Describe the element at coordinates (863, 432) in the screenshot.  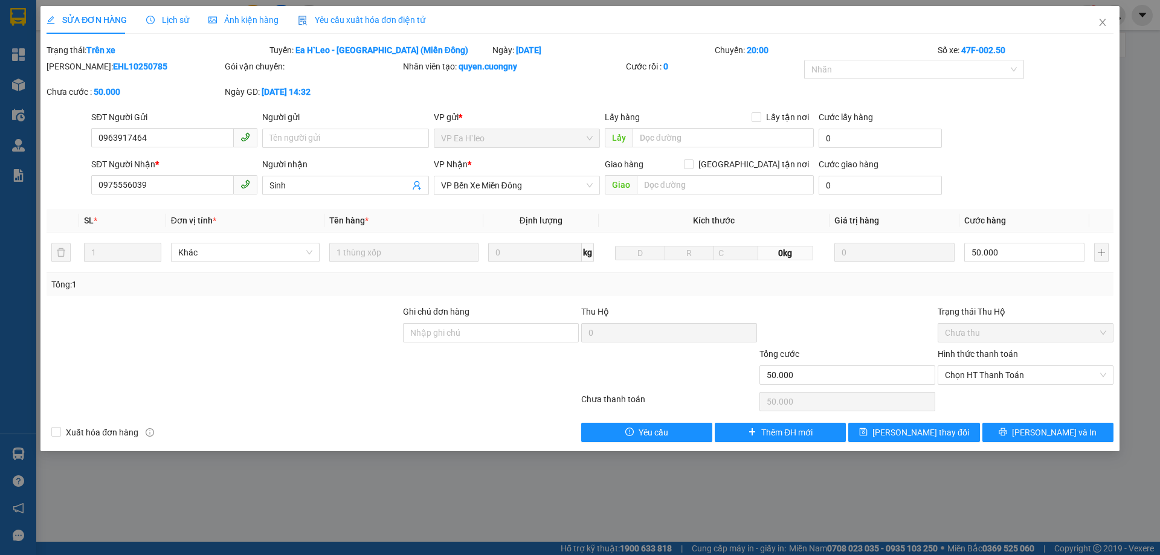
I see `span: save` at that location.